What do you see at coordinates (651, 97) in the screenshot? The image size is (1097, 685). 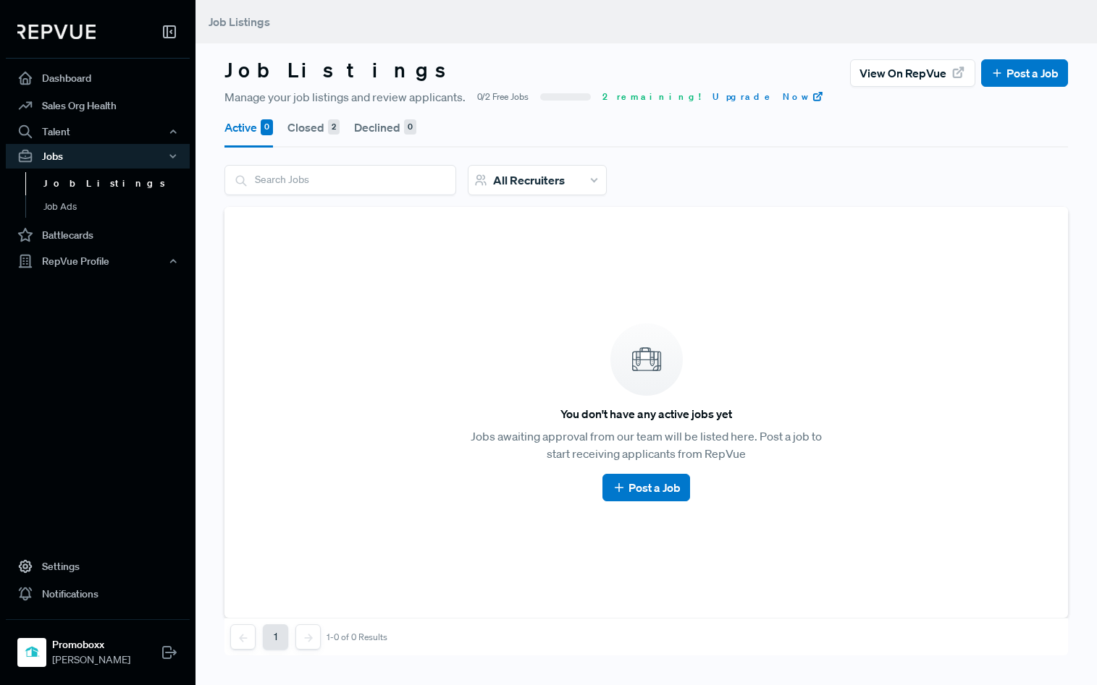 I see `span: 2 remaining!` at bounding box center [651, 97].